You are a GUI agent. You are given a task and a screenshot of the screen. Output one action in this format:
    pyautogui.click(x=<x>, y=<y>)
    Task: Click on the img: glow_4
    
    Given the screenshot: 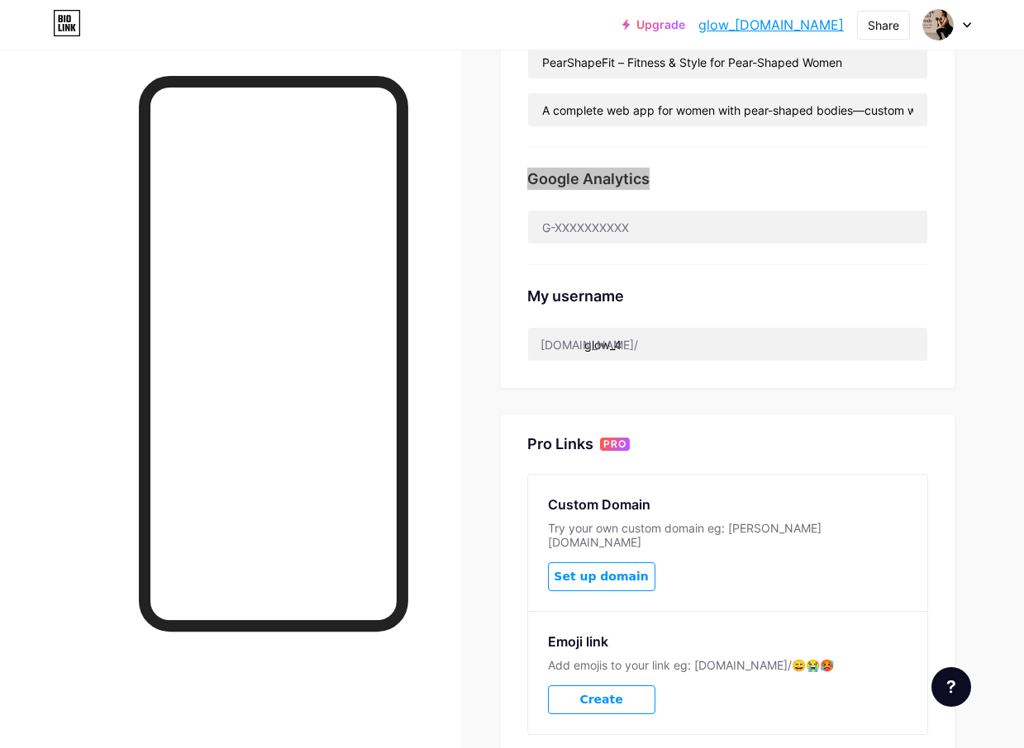 What is the action you would take?
    pyautogui.click(x=938, y=25)
    